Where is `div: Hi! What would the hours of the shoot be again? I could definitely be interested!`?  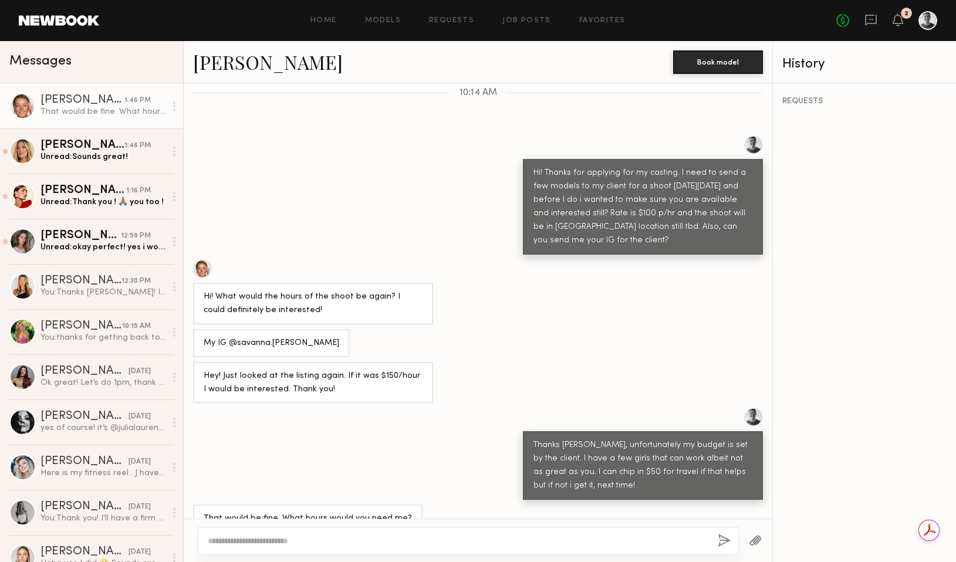
div: Hi! What would the hours of the shoot be again? I could definitely be interested! is located at coordinates (313, 304).